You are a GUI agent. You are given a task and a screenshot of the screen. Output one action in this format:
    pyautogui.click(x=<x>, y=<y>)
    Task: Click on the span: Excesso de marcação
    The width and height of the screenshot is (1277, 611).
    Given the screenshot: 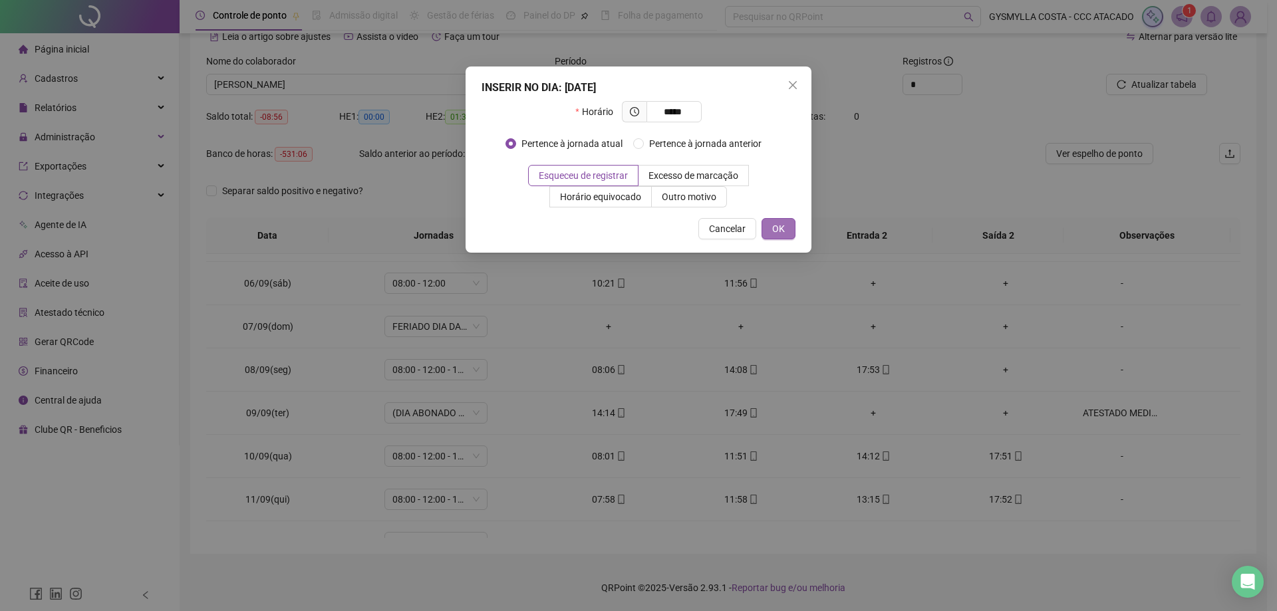 What is the action you would take?
    pyautogui.click(x=693, y=176)
    